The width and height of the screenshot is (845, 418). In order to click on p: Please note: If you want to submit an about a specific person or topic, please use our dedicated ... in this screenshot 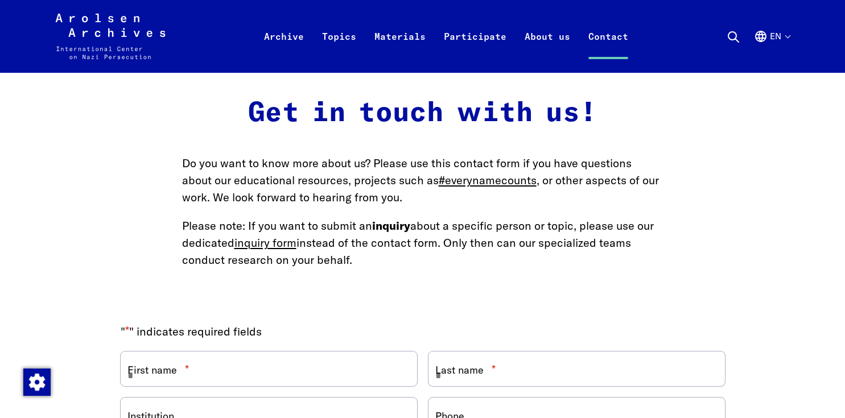, I will do `click(423, 243)`.